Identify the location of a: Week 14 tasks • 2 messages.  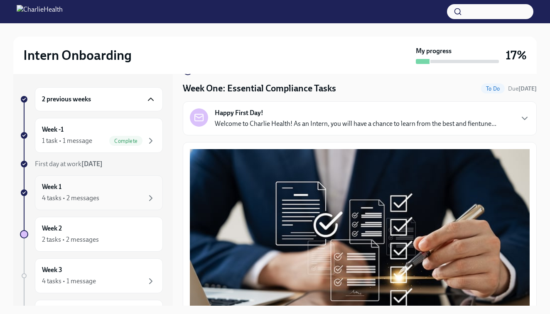
(91, 193).